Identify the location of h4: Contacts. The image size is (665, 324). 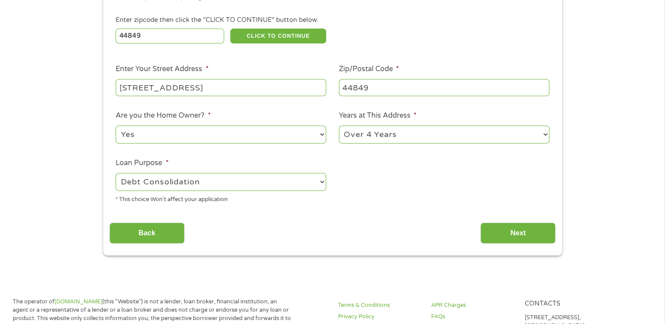
(566, 304).